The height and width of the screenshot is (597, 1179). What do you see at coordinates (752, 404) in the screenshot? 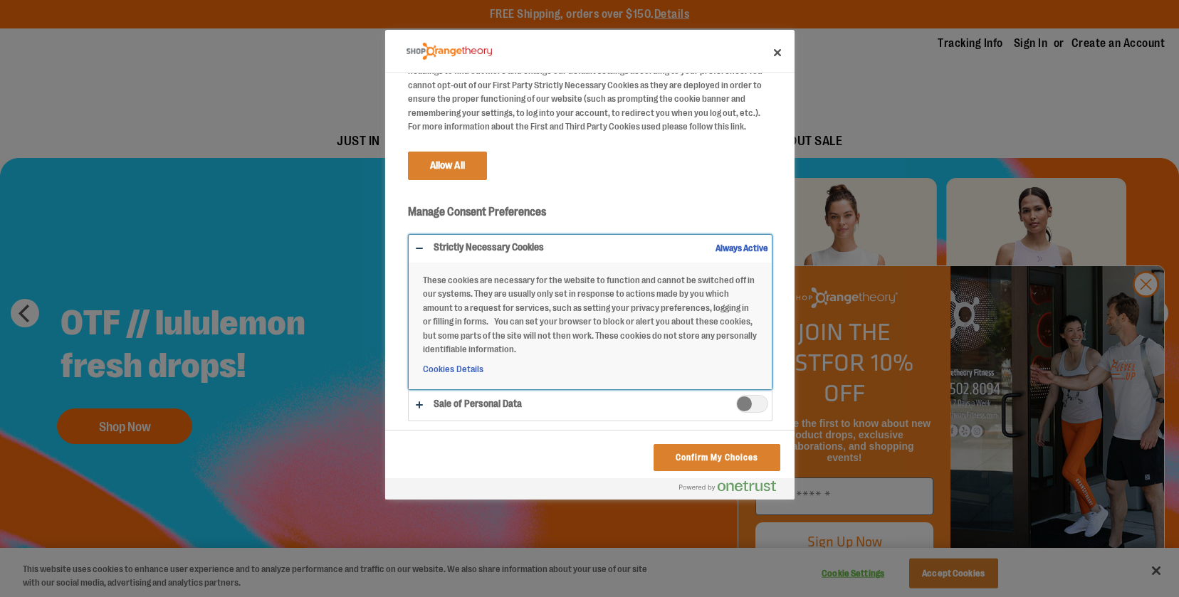
I see `span: Sale of Personal Data` at bounding box center [752, 404].